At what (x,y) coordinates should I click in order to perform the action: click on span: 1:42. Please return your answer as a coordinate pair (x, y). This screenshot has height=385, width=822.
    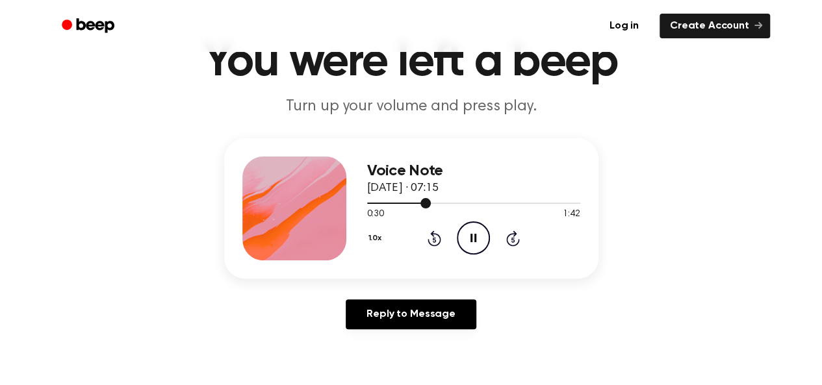
    Looking at the image, I should click on (571, 214).